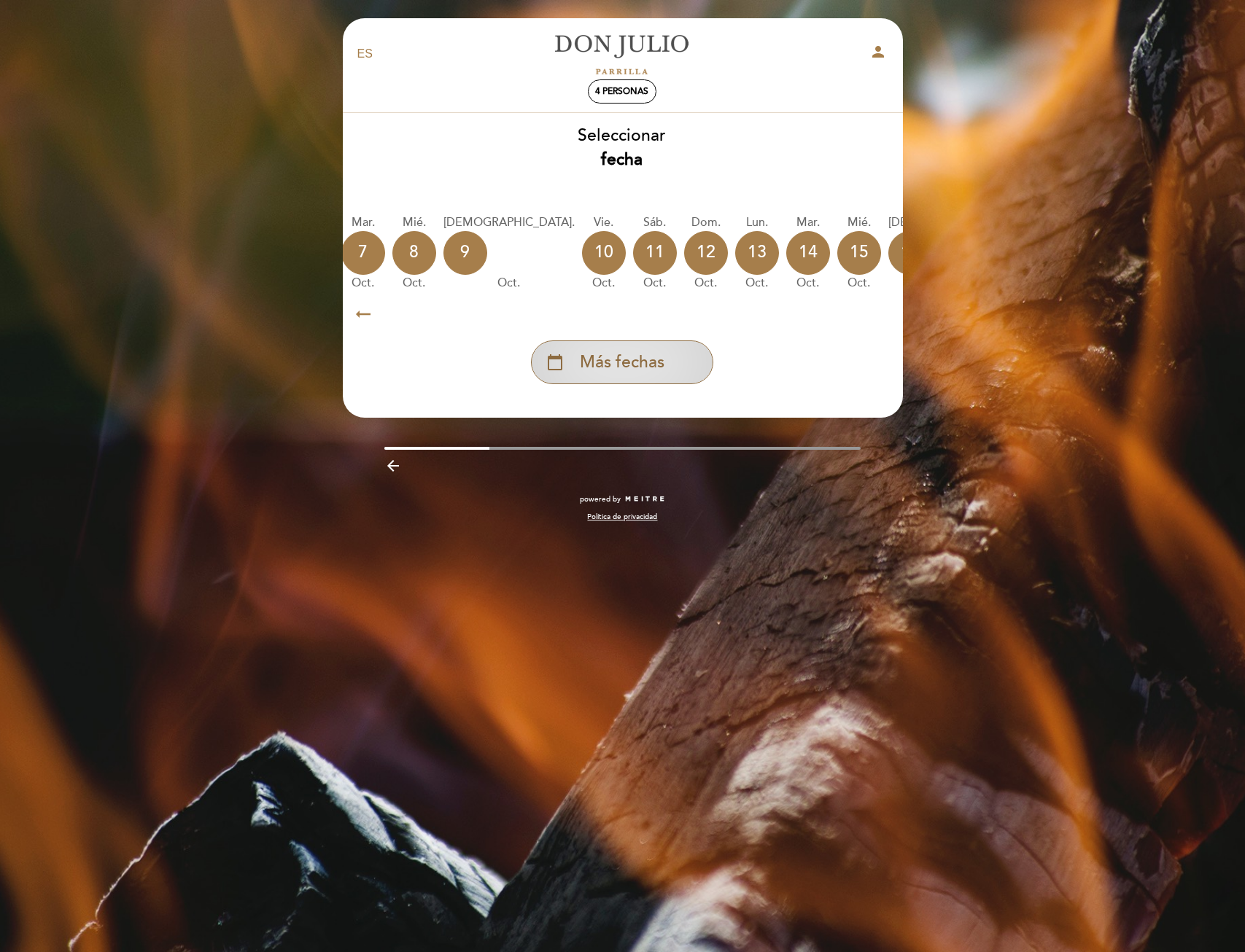 The width and height of the screenshot is (1245, 952). Describe the element at coordinates (414, 253) in the screenshot. I see `div: 8` at that location.